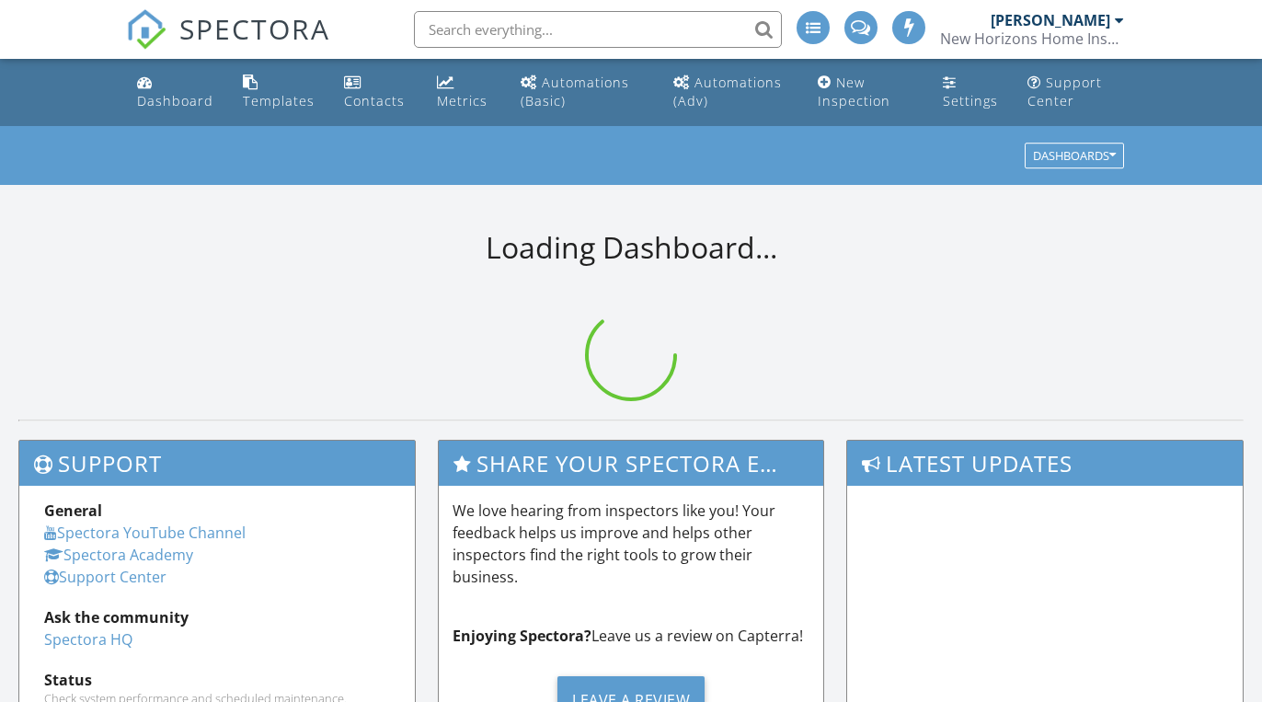 Image resolution: width=1262 pixels, height=702 pixels. What do you see at coordinates (631, 463) in the screenshot?
I see `h3: Share Your Spectora Experience` at bounding box center [631, 463].